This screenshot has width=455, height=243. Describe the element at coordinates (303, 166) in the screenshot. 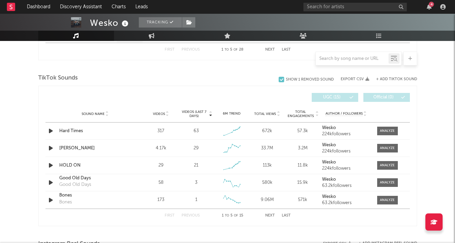

I see `div: 11.8k` at that location.